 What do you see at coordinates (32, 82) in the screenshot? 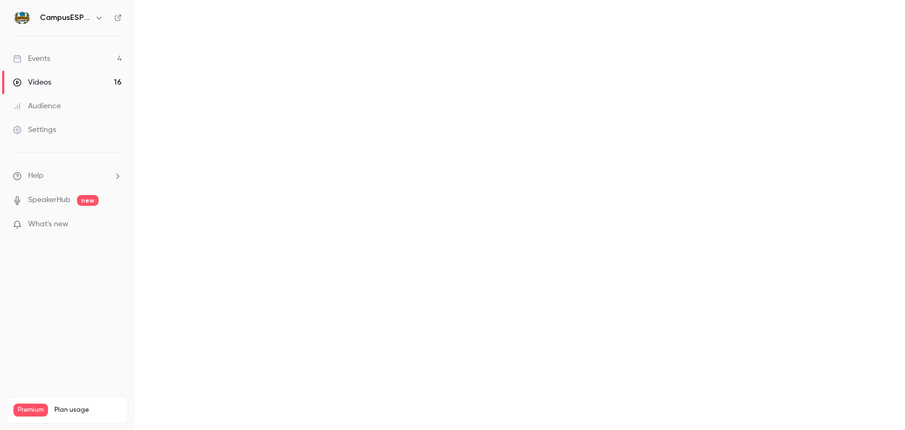
I see `div: Videos` at bounding box center [32, 82].